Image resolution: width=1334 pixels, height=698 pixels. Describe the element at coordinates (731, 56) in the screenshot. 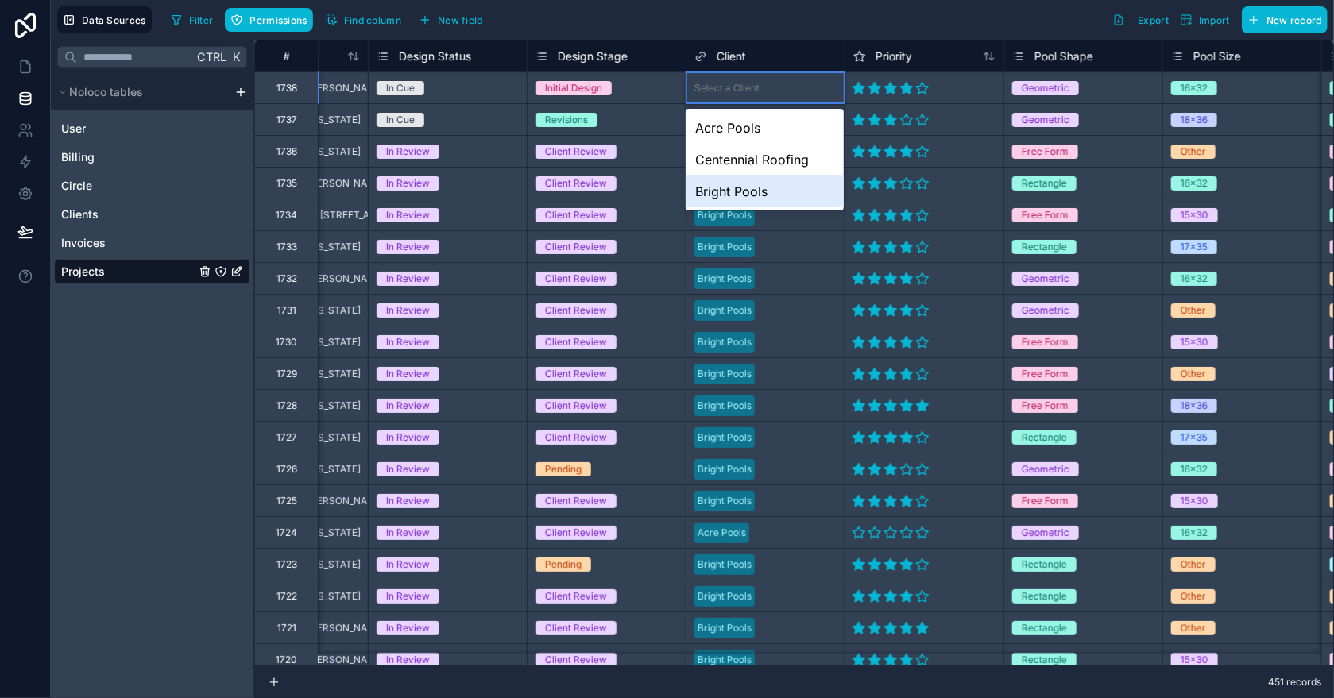

I see `span: Client` at that location.